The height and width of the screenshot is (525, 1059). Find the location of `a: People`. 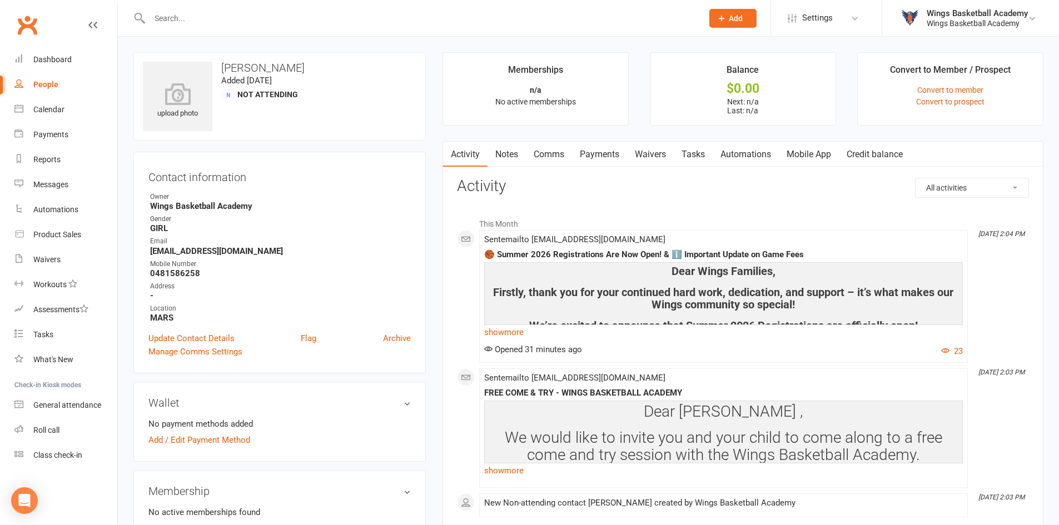

a: People is located at coordinates (66, 85).